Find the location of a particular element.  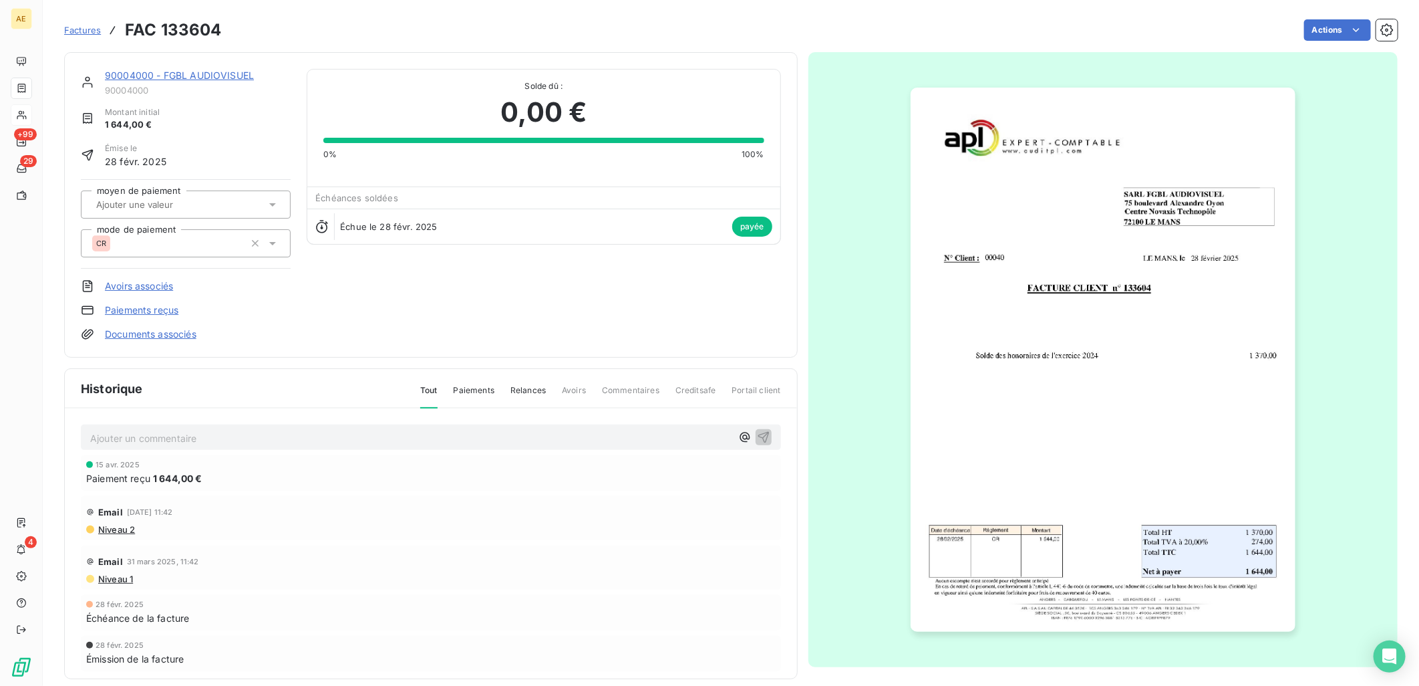

span: Tout is located at coordinates (429, 396).